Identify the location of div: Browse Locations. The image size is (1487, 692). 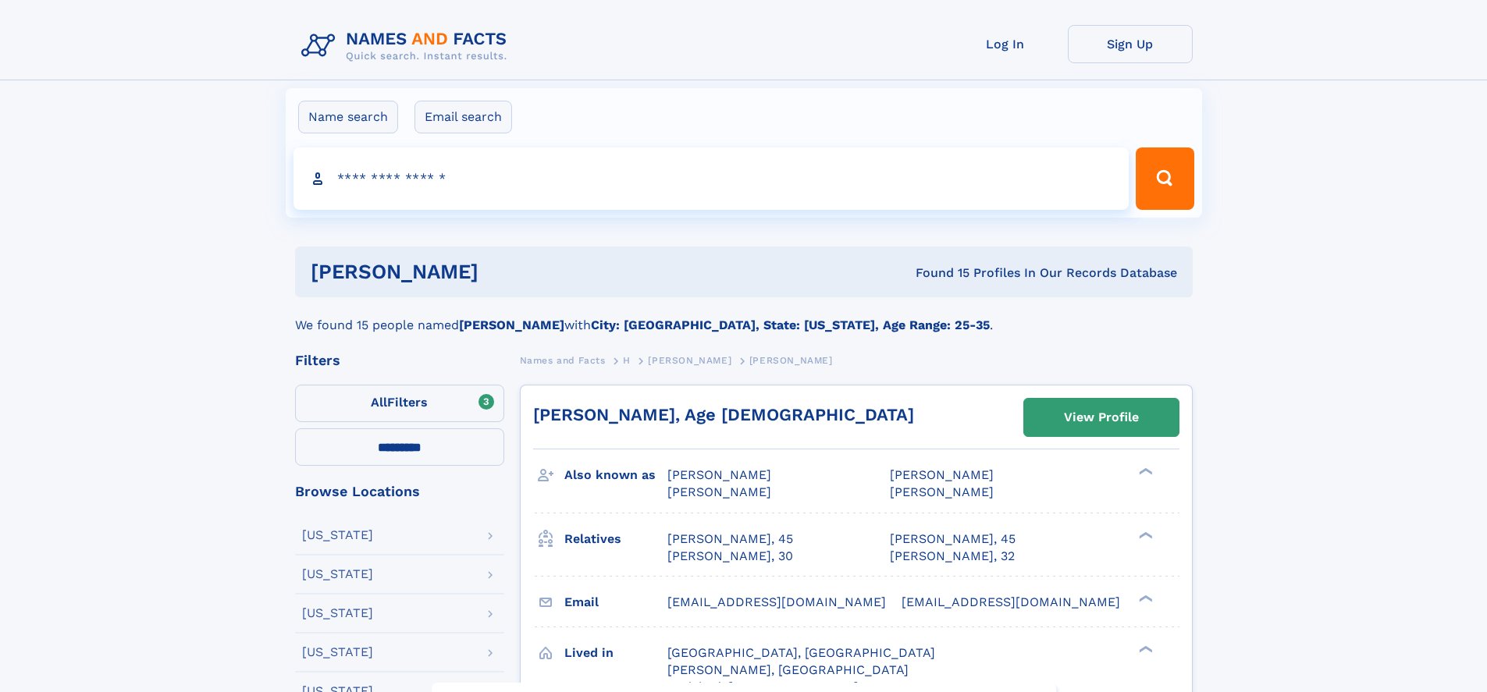
(400, 492).